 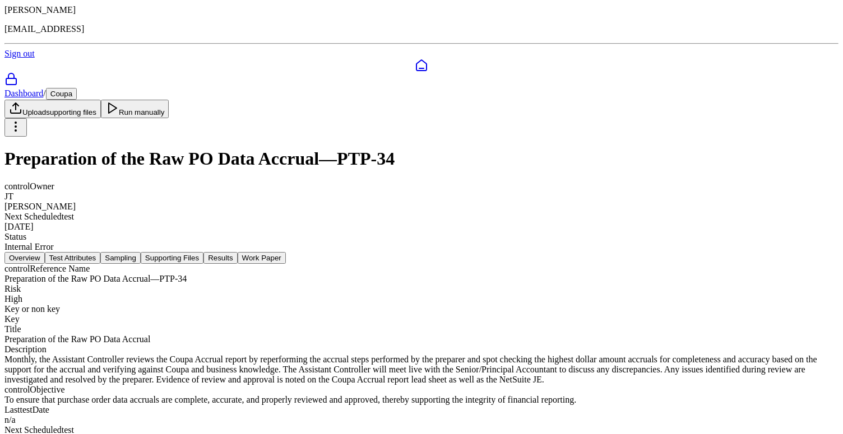 What do you see at coordinates (73, 258) in the screenshot?
I see `button: Test Attributes` at bounding box center [73, 258].